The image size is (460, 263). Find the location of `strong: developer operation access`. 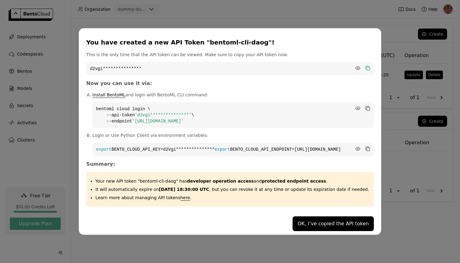

strong: developer operation access is located at coordinates (221, 181).